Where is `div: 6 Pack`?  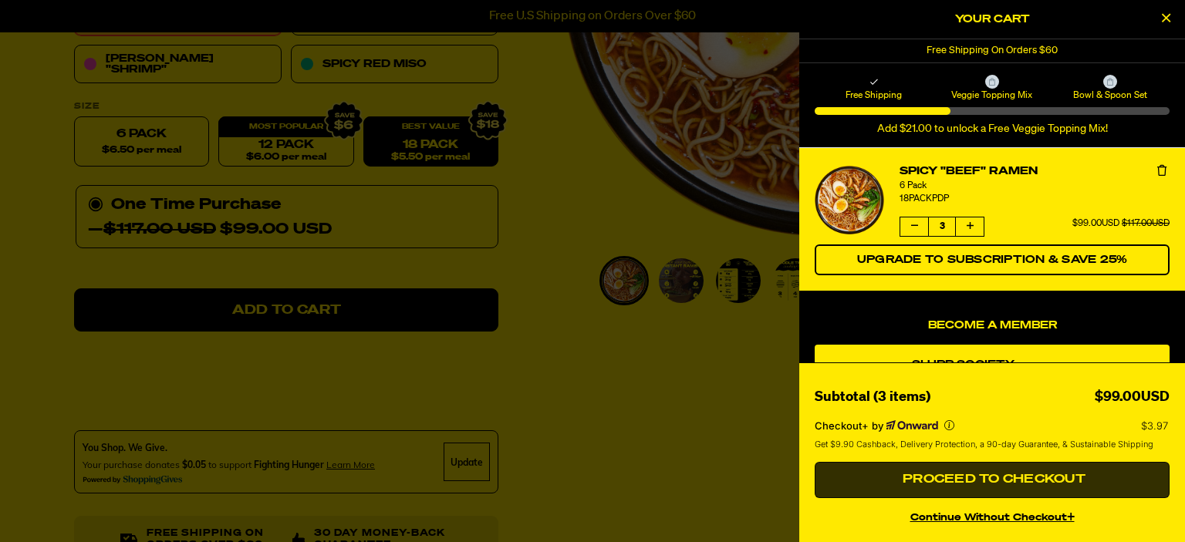 div: 6 Pack is located at coordinates (1034, 186).